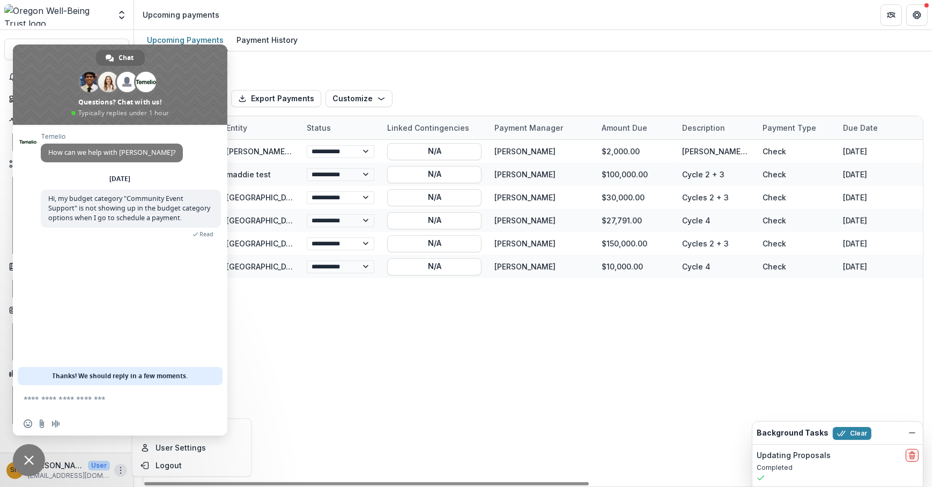 This screenshot has height=487, width=932. What do you see at coordinates (635, 220) in the screenshot?
I see `div: $27,791.00` at bounding box center [635, 220].